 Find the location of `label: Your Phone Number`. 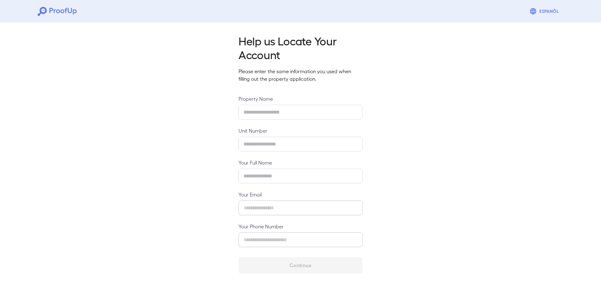

label: Your Phone Number is located at coordinates (301, 226).